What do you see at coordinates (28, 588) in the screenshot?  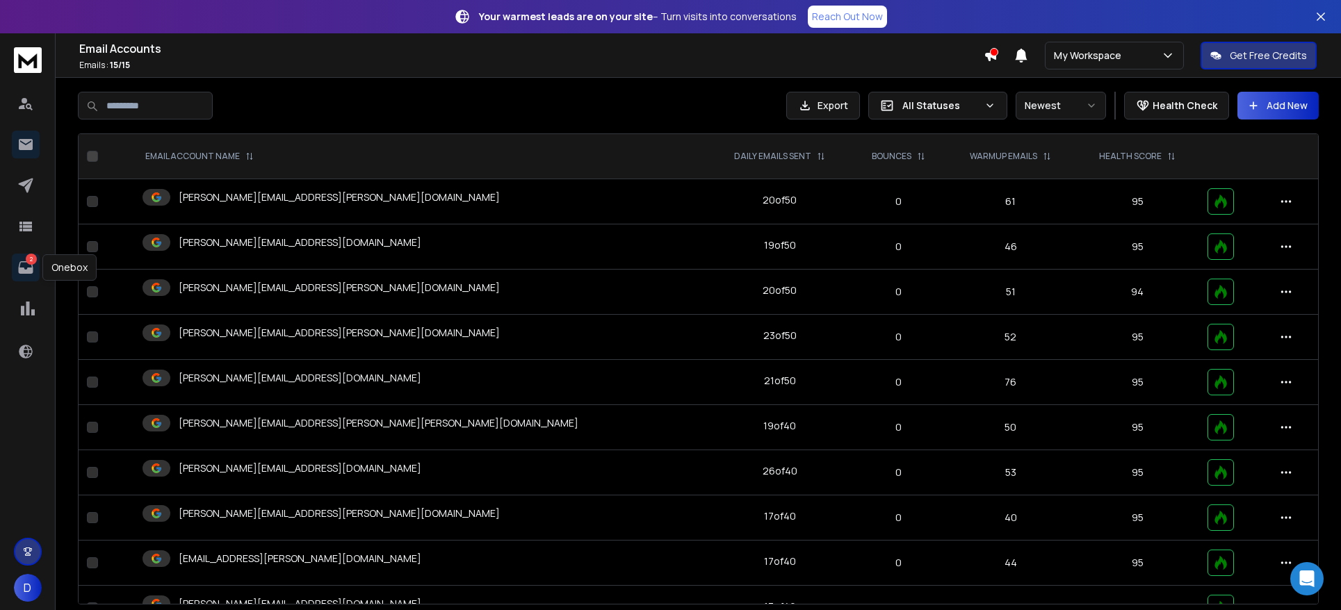 I see `button: D` at bounding box center [28, 588].